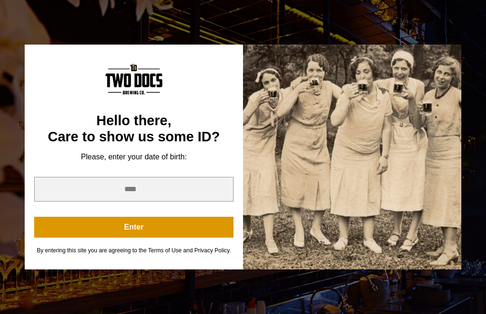 Image resolution: width=486 pixels, height=314 pixels. What do you see at coordinates (134, 79) in the screenshot?
I see `img: Content Logo` at bounding box center [134, 79].